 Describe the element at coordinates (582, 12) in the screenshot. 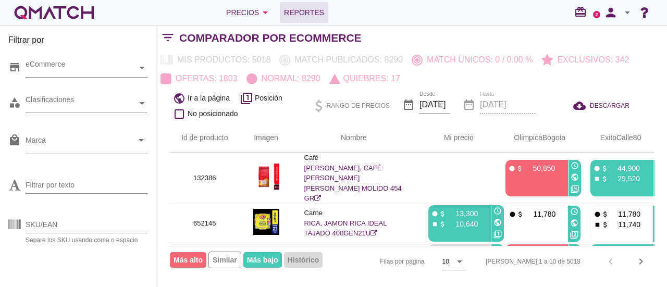

I see `i: redeem` at that location.